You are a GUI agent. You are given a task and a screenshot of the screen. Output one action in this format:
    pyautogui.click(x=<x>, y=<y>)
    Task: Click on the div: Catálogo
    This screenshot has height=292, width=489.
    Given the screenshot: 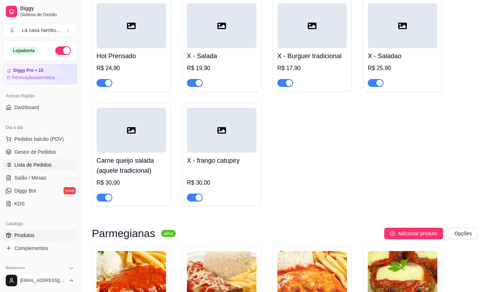 What is the action you would take?
    pyautogui.click(x=40, y=223)
    